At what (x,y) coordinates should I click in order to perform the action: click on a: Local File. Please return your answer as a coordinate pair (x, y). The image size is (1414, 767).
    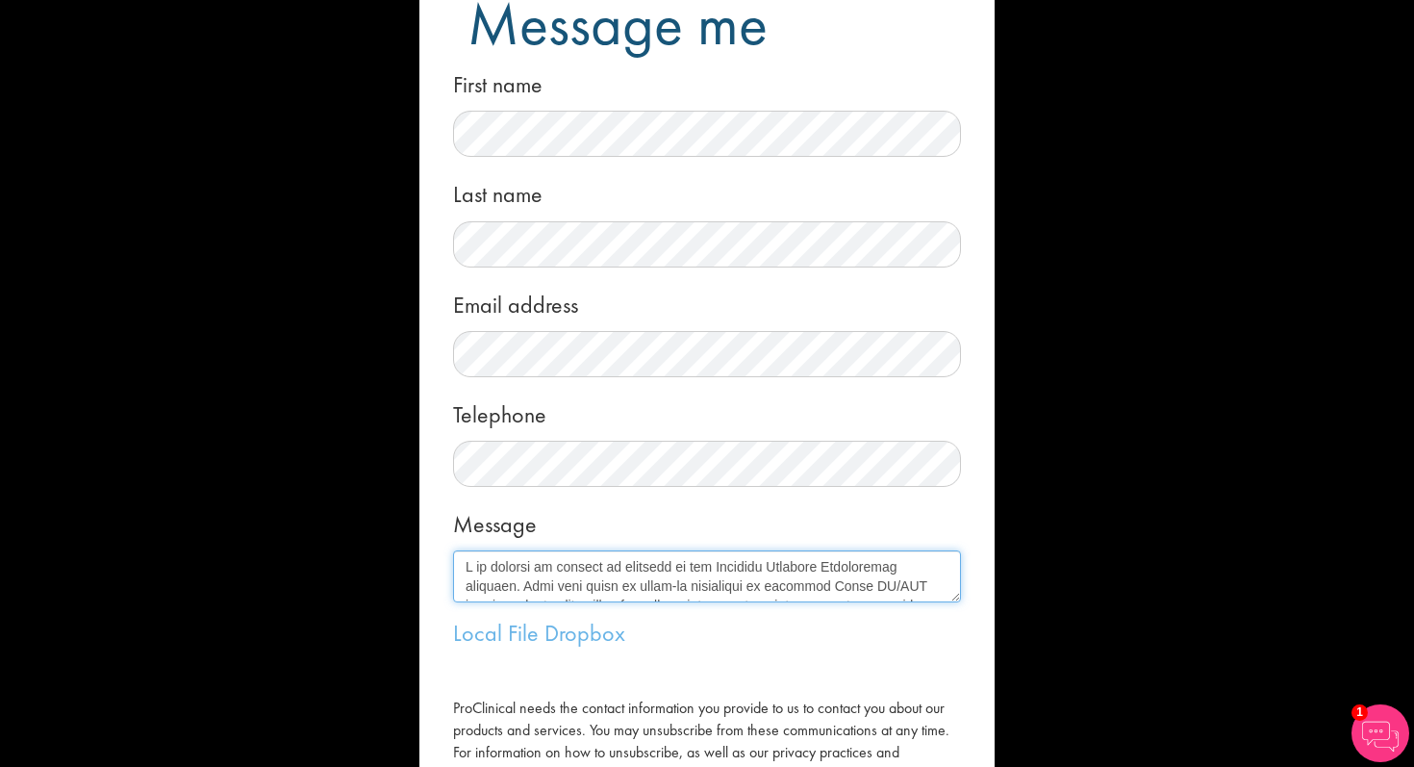
    Looking at the image, I should click on (495, 632).